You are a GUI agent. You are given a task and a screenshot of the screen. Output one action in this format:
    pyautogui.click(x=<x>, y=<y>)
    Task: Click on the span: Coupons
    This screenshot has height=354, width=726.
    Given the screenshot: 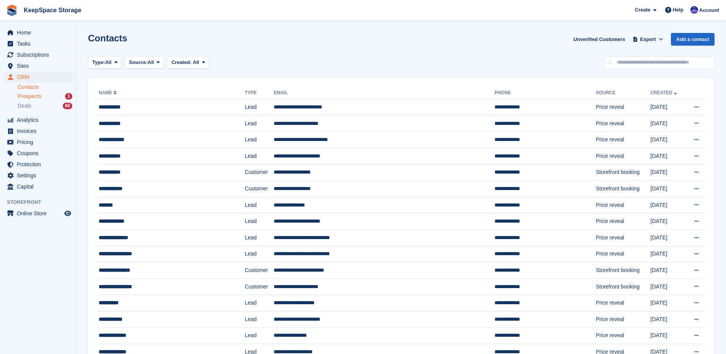 What is the action you would take?
    pyautogui.click(x=40, y=153)
    